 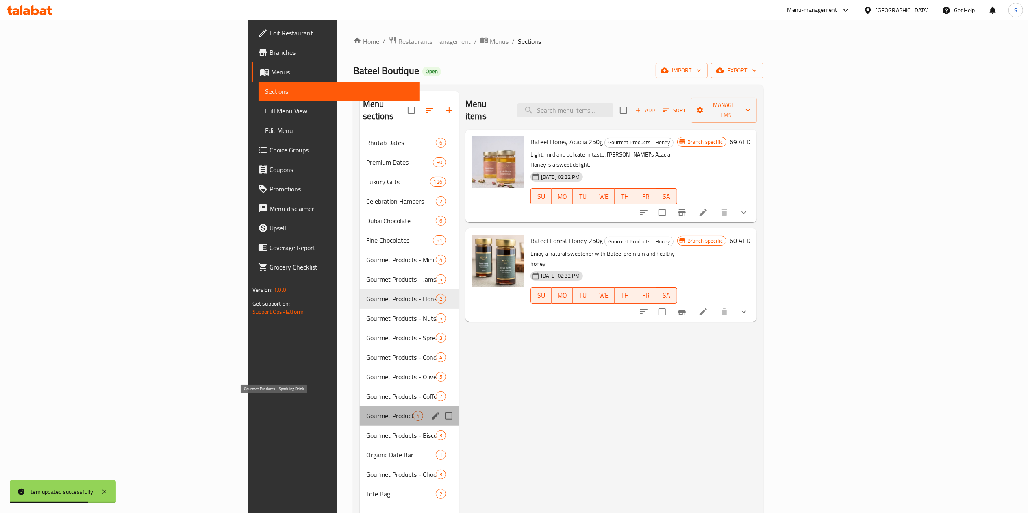 What do you see at coordinates (705, 142) in the screenshot?
I see `span: Branch specific` at bounding box center [705, 142].